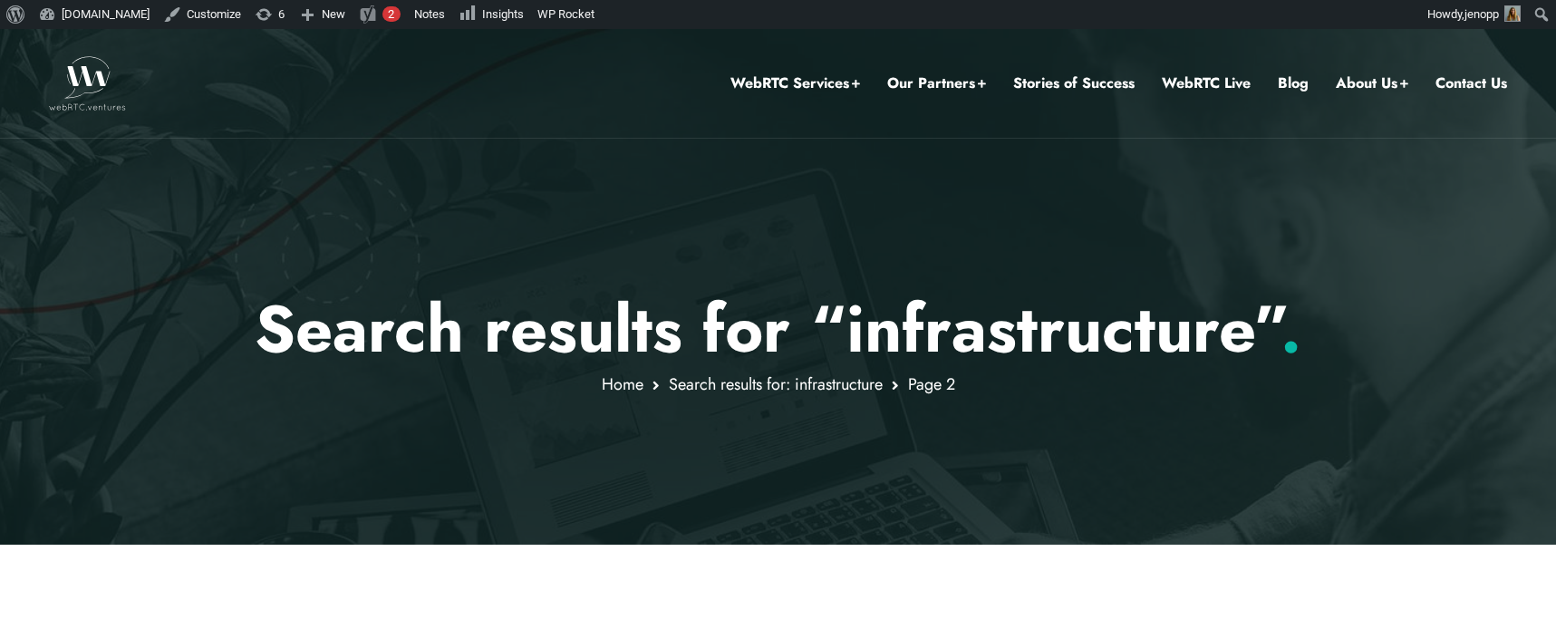 The height and width of the screenshot is (619, 1556). What do you see at coordinates (1074, 83) in the screenshot?
I see `a: Stories of Success` at bounding box center [1074, 83].